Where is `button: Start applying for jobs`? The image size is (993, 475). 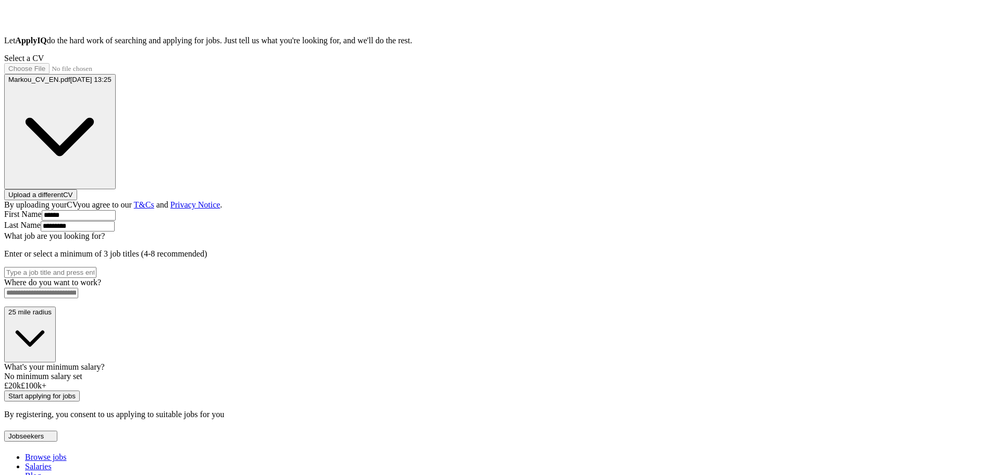
button: Start applying for jobs is located at coordinates (42, 396).